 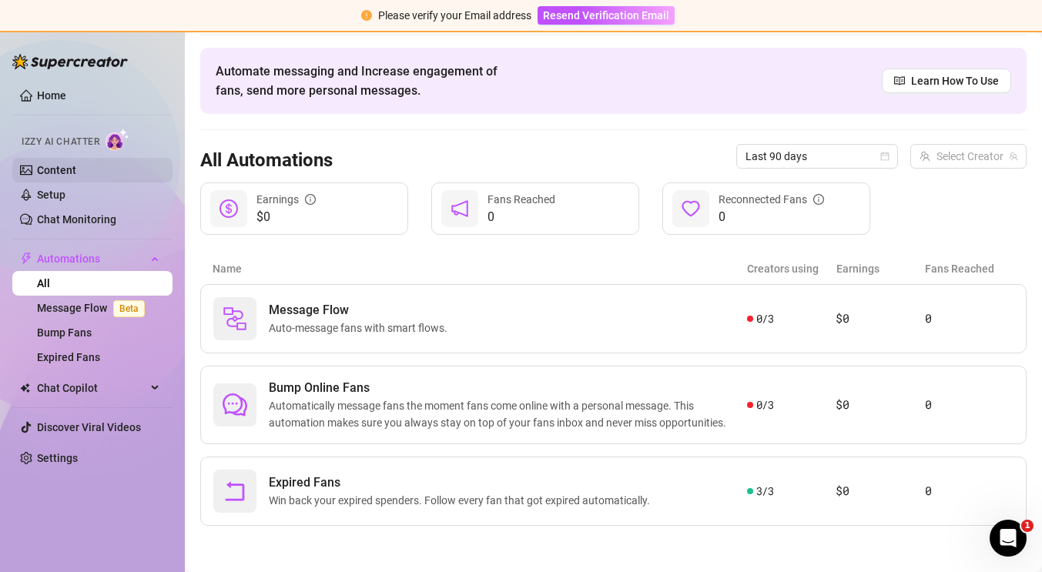 I want to click on span: $0, so click(x=286, y=217).